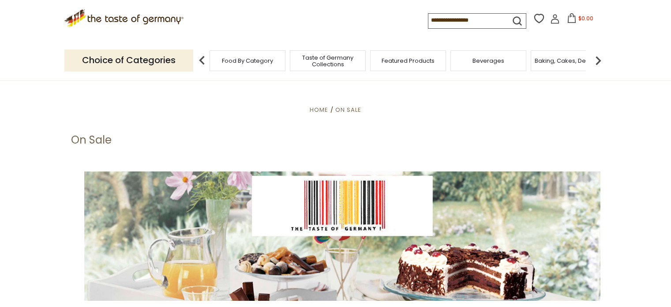  I want to click on span: Featured Products, so click(408, 60).